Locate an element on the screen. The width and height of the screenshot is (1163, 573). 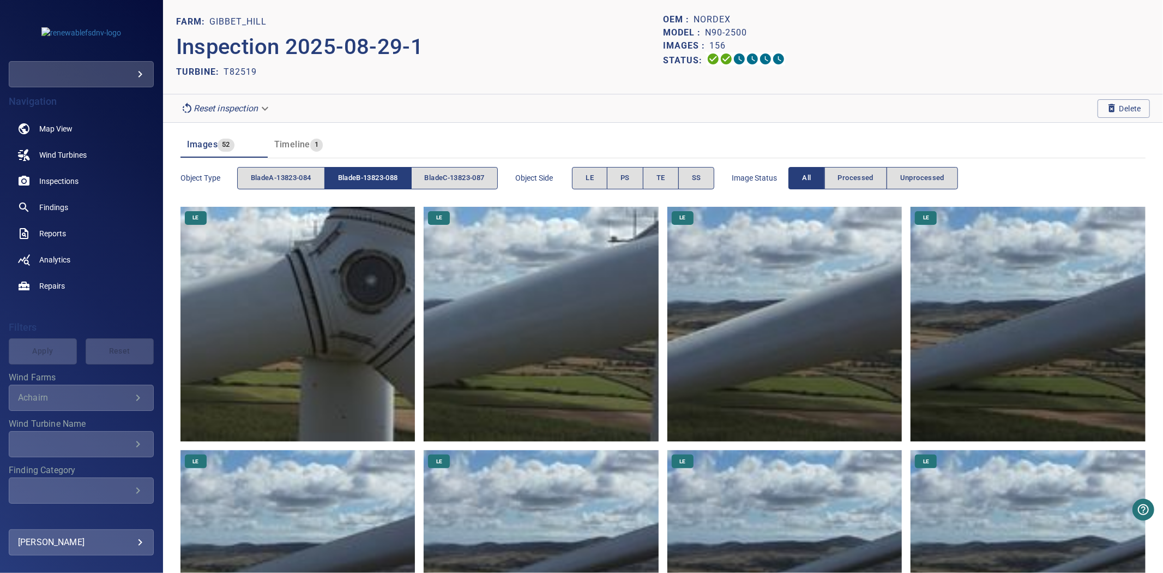
label: Finding Category is located at coordinates (81, 470).